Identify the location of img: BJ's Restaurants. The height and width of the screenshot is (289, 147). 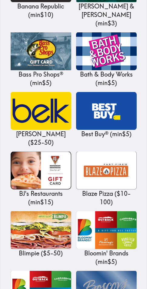
(41, 170).